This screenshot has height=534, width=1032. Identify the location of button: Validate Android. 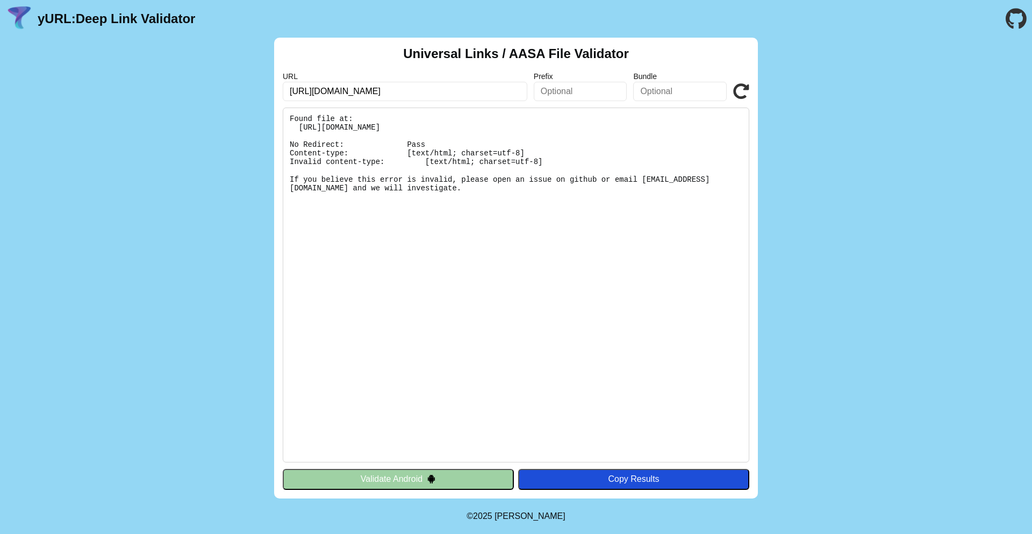
(398, 479).